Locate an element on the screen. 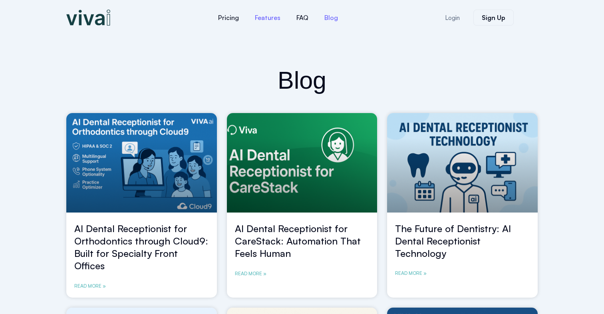 The height and width of the screenshot is (314, 604). a: Blog is located at coordinates (331, 18).